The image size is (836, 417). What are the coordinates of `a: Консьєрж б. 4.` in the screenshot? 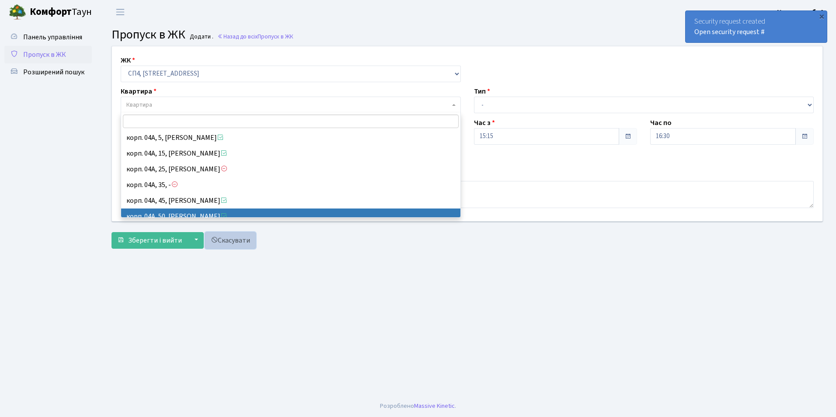 It's located at (801, 12).